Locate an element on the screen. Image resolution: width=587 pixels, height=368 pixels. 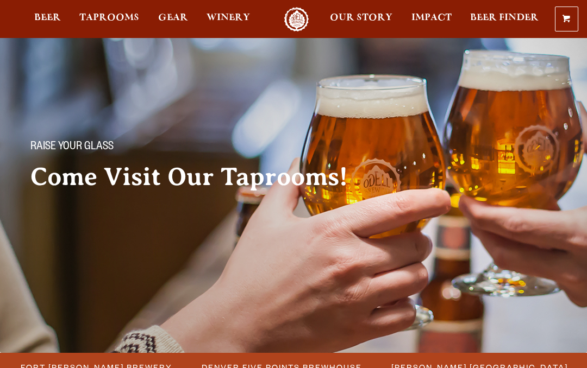
span: Beer is located at coordinates (47, 18).